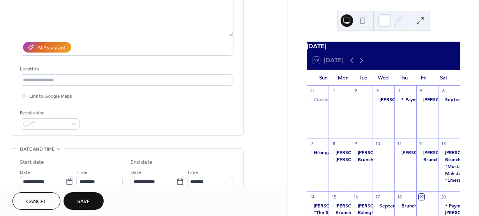 This screenshot has width=479, height=216. I want to click on div: 5, so click(422, 91).